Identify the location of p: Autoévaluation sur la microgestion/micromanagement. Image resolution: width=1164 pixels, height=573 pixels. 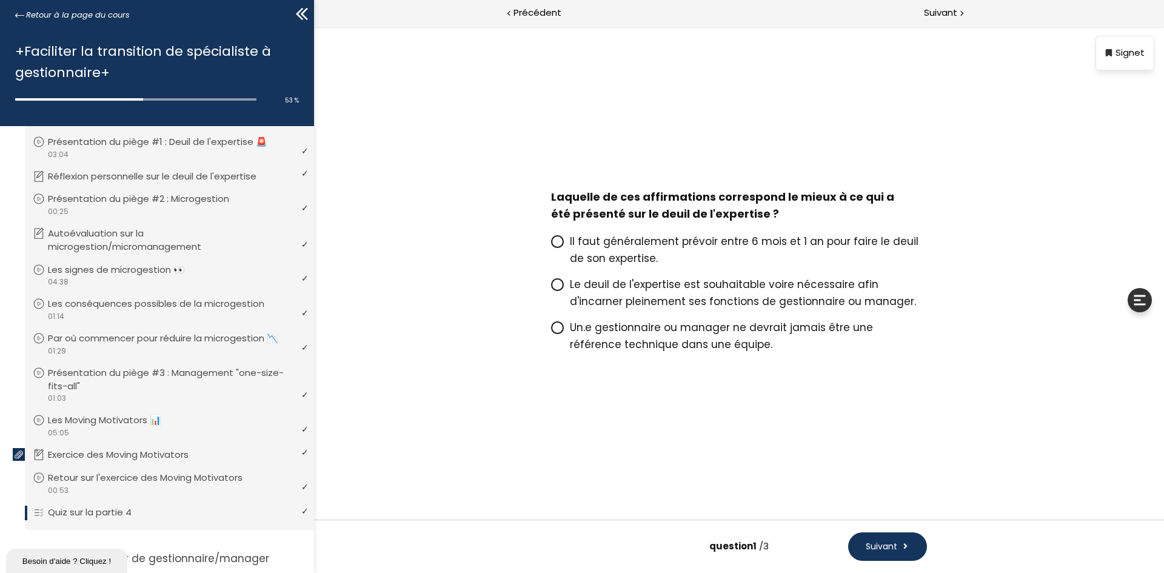
(175, 240).